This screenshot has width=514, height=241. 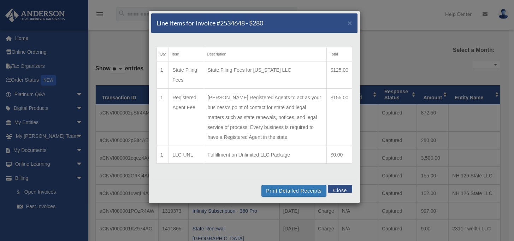 What do you see at coordinates (186, 75) in the screenshot?
I see `td: State Filing Fees` at bounding box center [186, 75].